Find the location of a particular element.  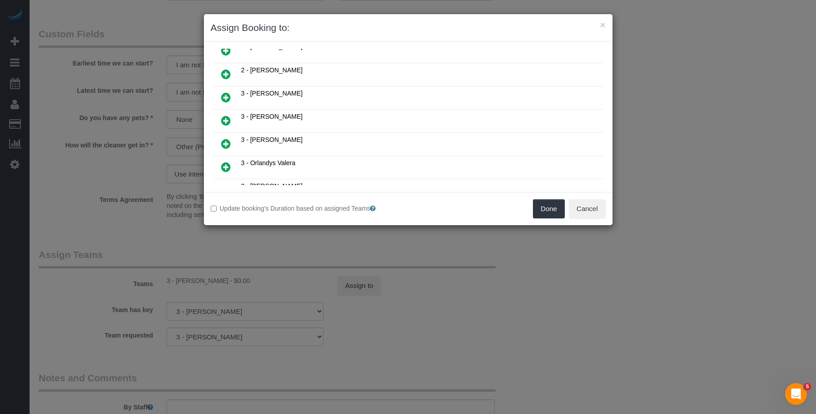

input: Update booking's Duration based on assigned Teams is located at coordinates (213, 208).